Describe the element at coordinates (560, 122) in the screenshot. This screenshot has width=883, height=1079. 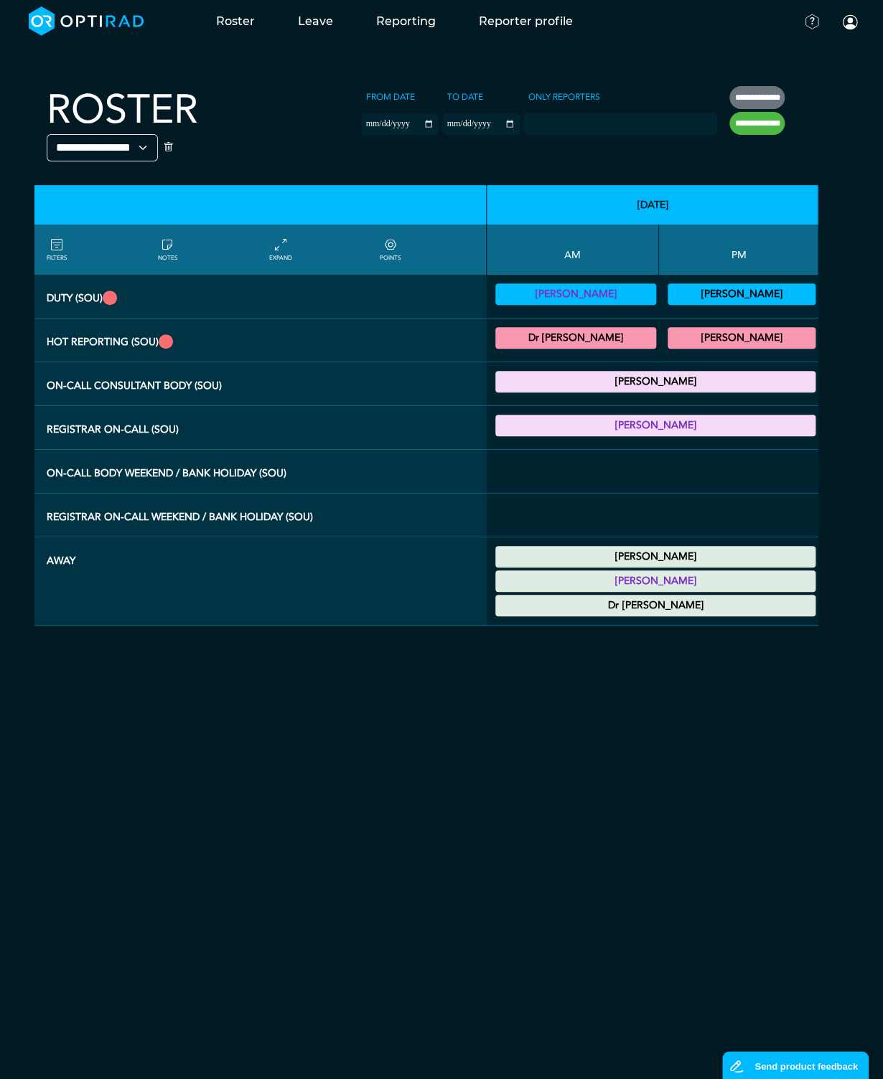
I see `input: null` at that location.